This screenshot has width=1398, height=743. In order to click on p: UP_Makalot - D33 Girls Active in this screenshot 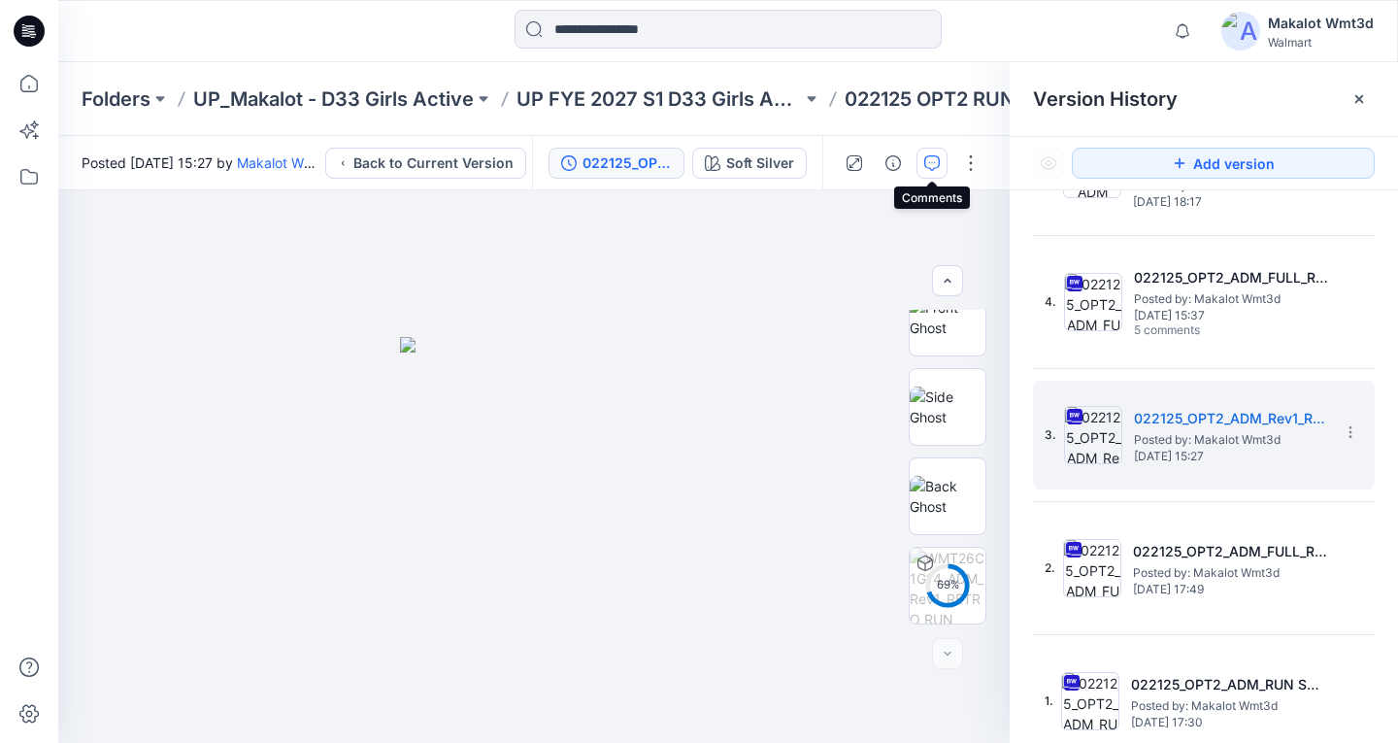, I will do `click(333, 99)`.